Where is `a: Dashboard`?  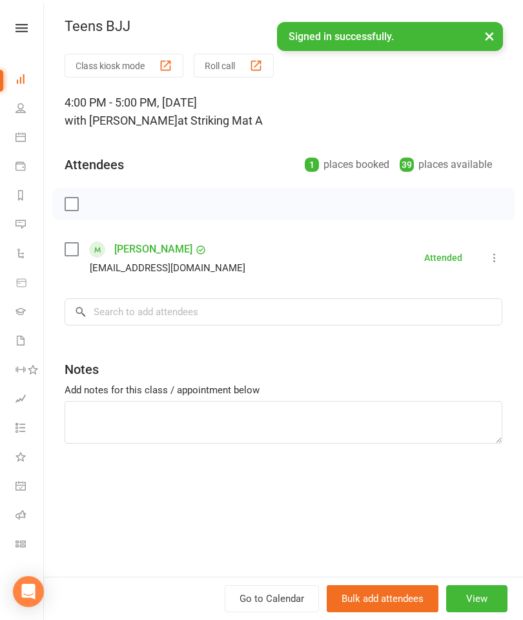 a: Dashboard is located at coordinates (30, 80).